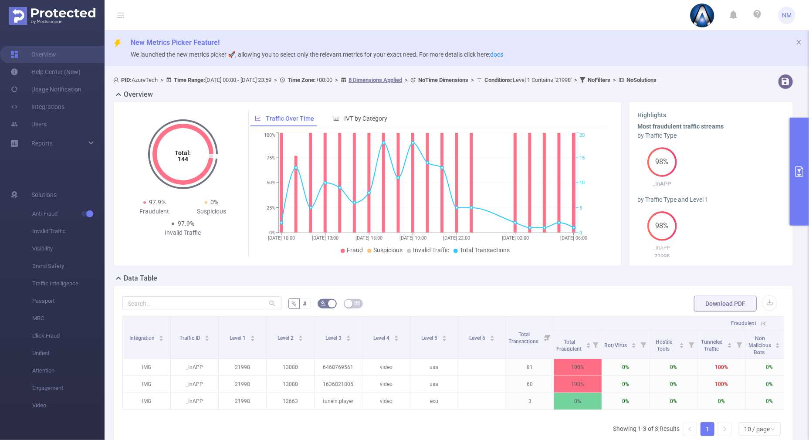 Image resolution: width=809 pixels, height=440 pixels. What do you see at coordinates (118, 44) in the screenshot?
I see `i: icon: thunderbolt` at bounding box center [118, 44].